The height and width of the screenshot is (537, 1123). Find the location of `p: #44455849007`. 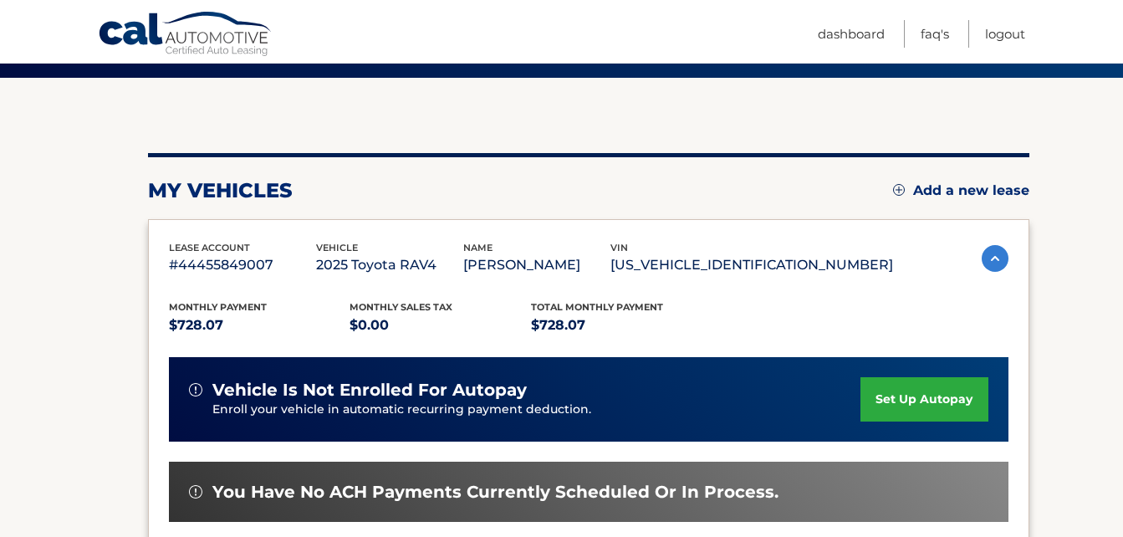

p: #44455849007 is located at coordinates (243, 265).